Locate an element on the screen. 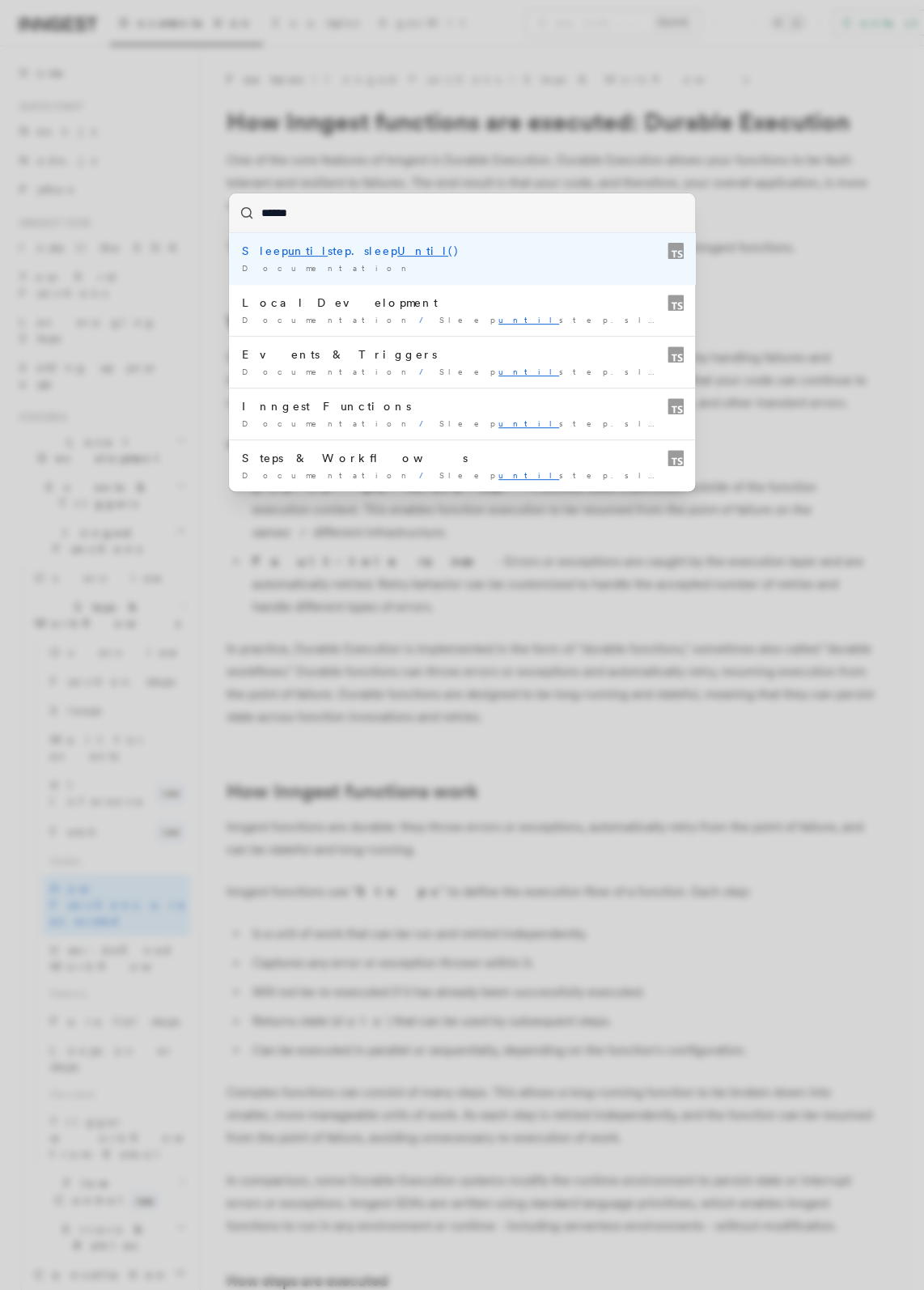 The height and width of the screenshot is (1290, 924). div: Steps & Workflows is located at coordinates (462, 458).